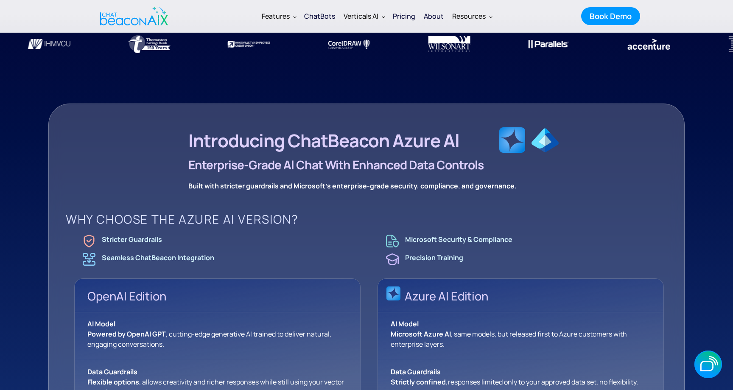 This screenshot has height=390, width=733. I want to click on p: , same models, but released first to Azure customers with enterprise layers., so click(521, 336).